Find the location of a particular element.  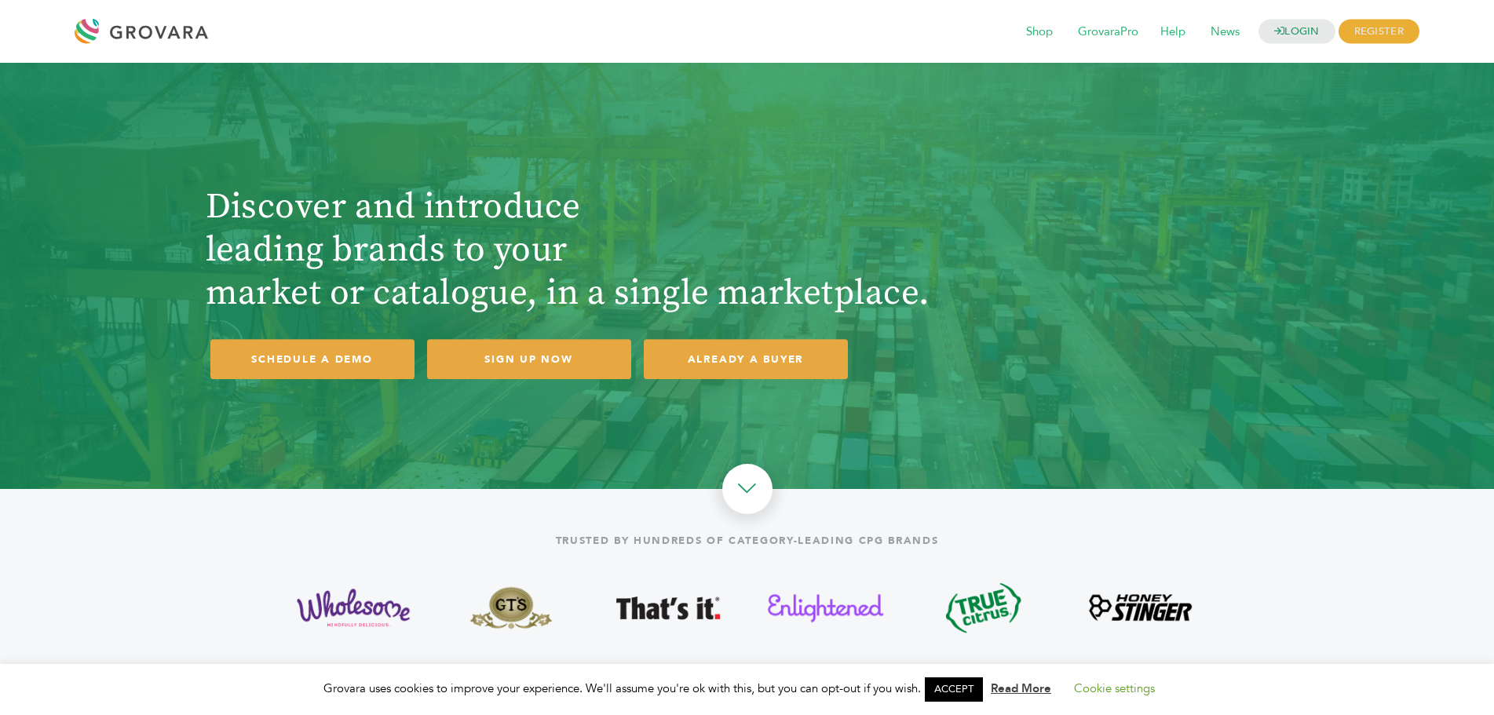

a: Shop is located at coordinates (1040, 32).